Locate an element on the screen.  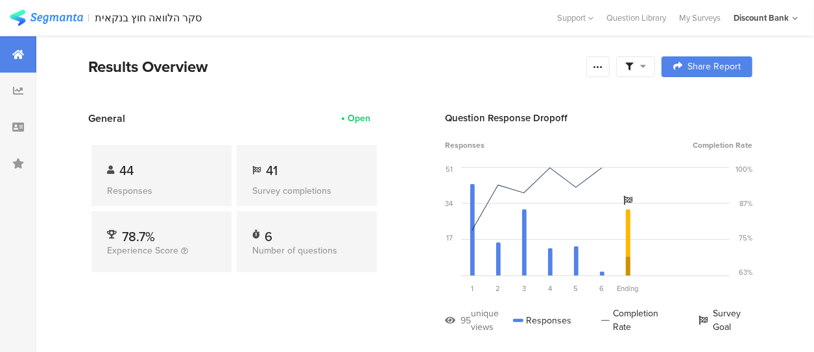
div: Question Library is located at coordinates (636, 18).